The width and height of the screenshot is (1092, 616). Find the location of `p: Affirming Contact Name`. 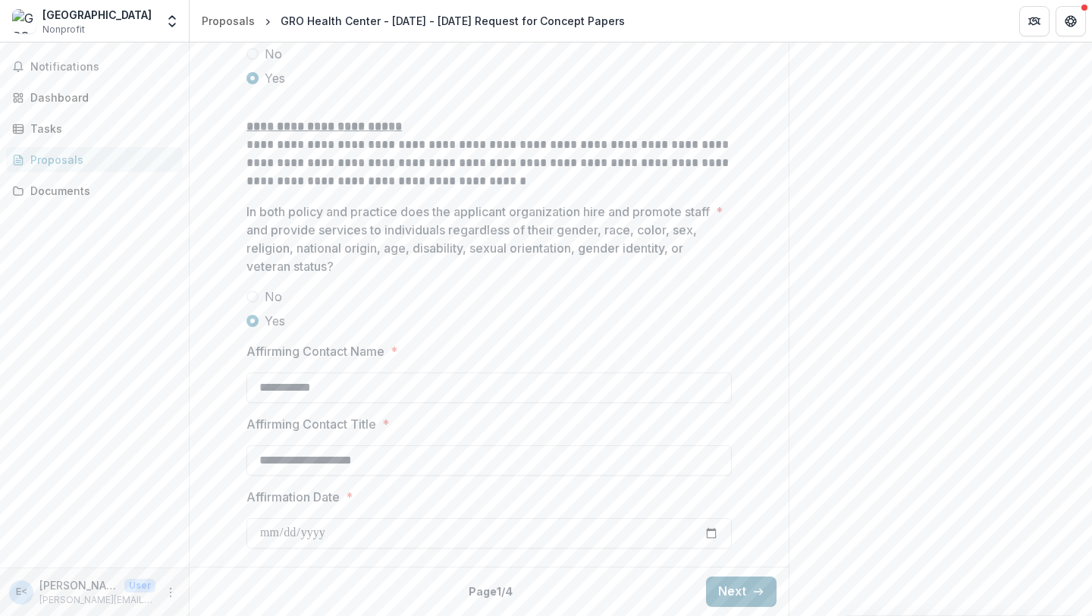

p: Affirming Contact Name is located at coordinates (315, 351).